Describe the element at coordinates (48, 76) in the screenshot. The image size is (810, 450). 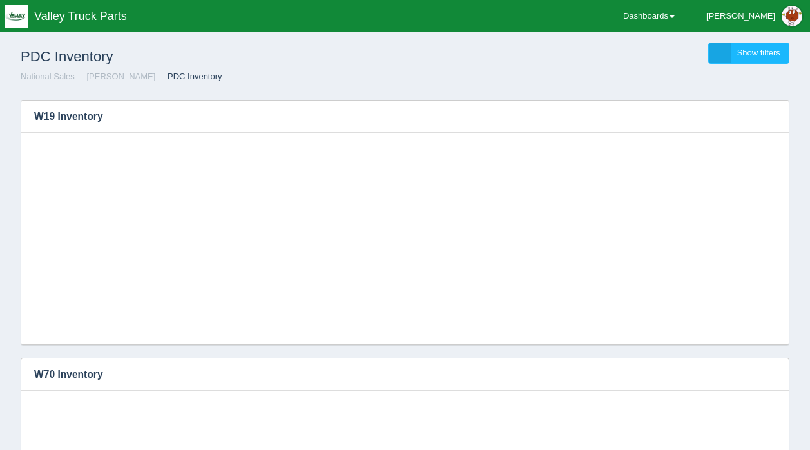
I see `a: National Sales` at that location.